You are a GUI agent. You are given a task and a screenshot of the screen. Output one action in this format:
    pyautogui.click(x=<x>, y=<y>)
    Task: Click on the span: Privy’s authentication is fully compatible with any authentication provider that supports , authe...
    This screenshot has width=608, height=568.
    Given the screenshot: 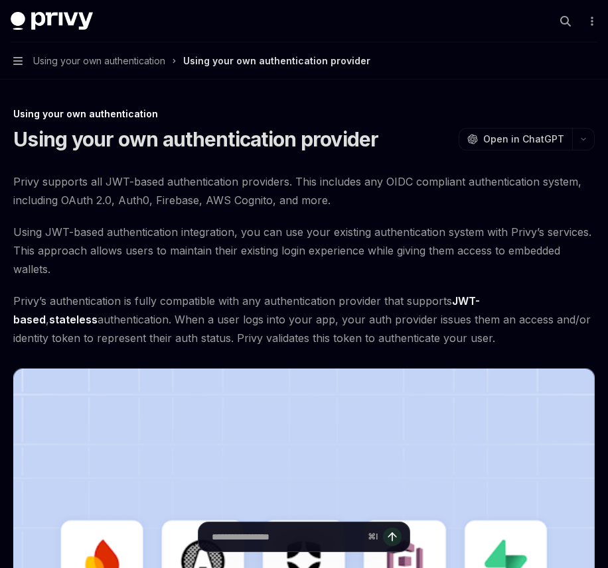 What is the action you would take?
    pyautogui.click(x=304, y=320)
    